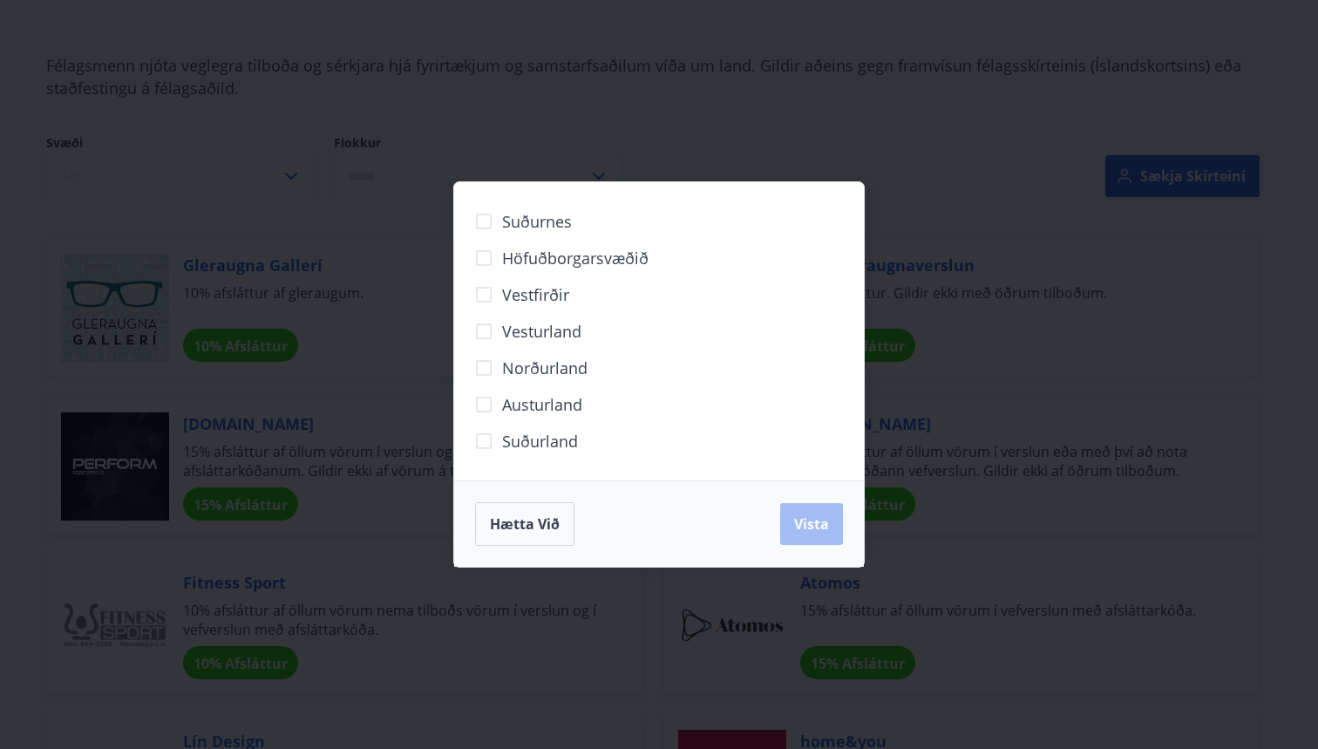 The width and height of the screenshot is (1318, 749). I want to click on button: Hætta við, so click(525, 524).